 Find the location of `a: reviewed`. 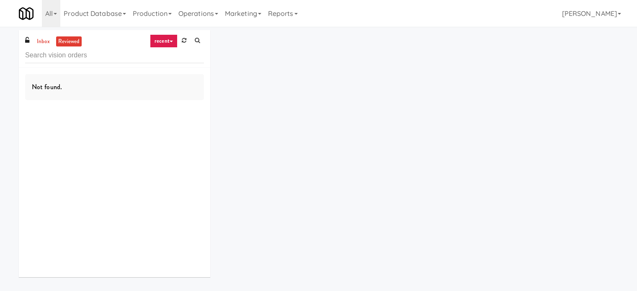

a: reviewed is located at coordinates (69, 41).